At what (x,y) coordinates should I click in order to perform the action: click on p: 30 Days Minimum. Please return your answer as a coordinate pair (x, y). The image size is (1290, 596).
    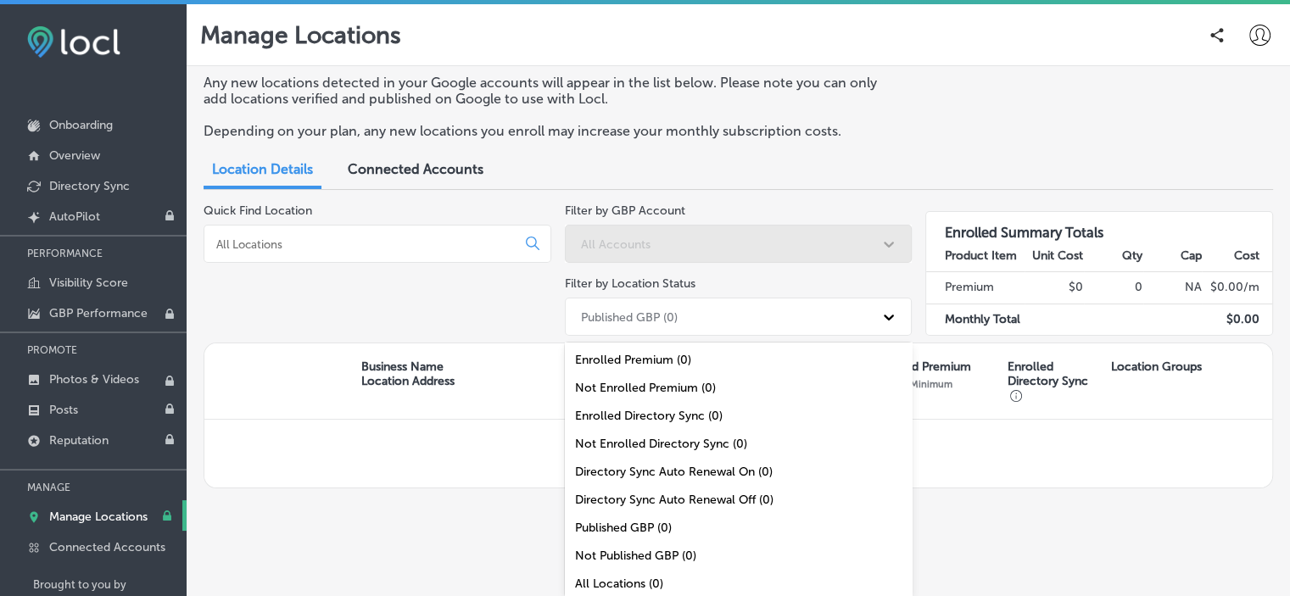
    Looking at the image, I should click on (912, 384).